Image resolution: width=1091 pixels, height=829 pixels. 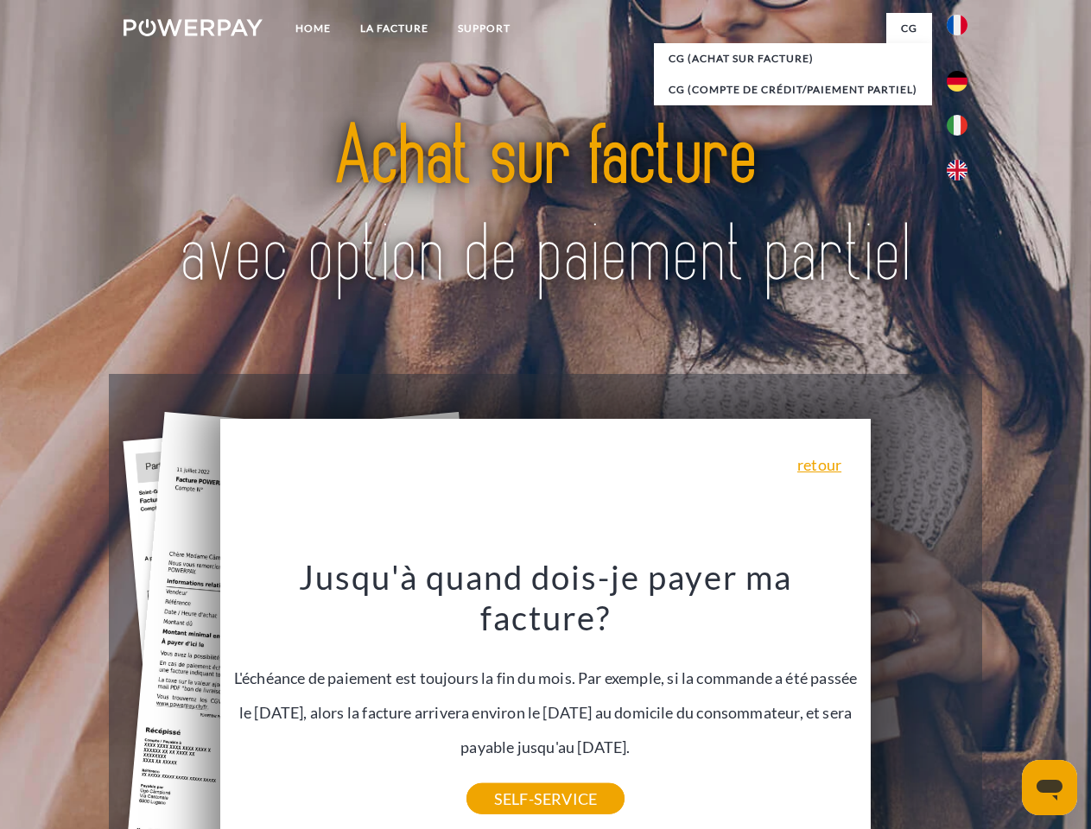 What do you see at coordinates (957, 170) in the screenshot?
I see `img: en` at bounding box center [957, 170].